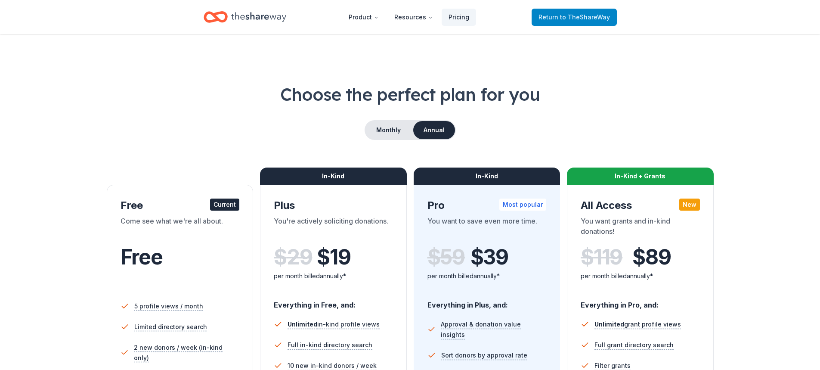  I want to click on a: Home, so click(245, 17).